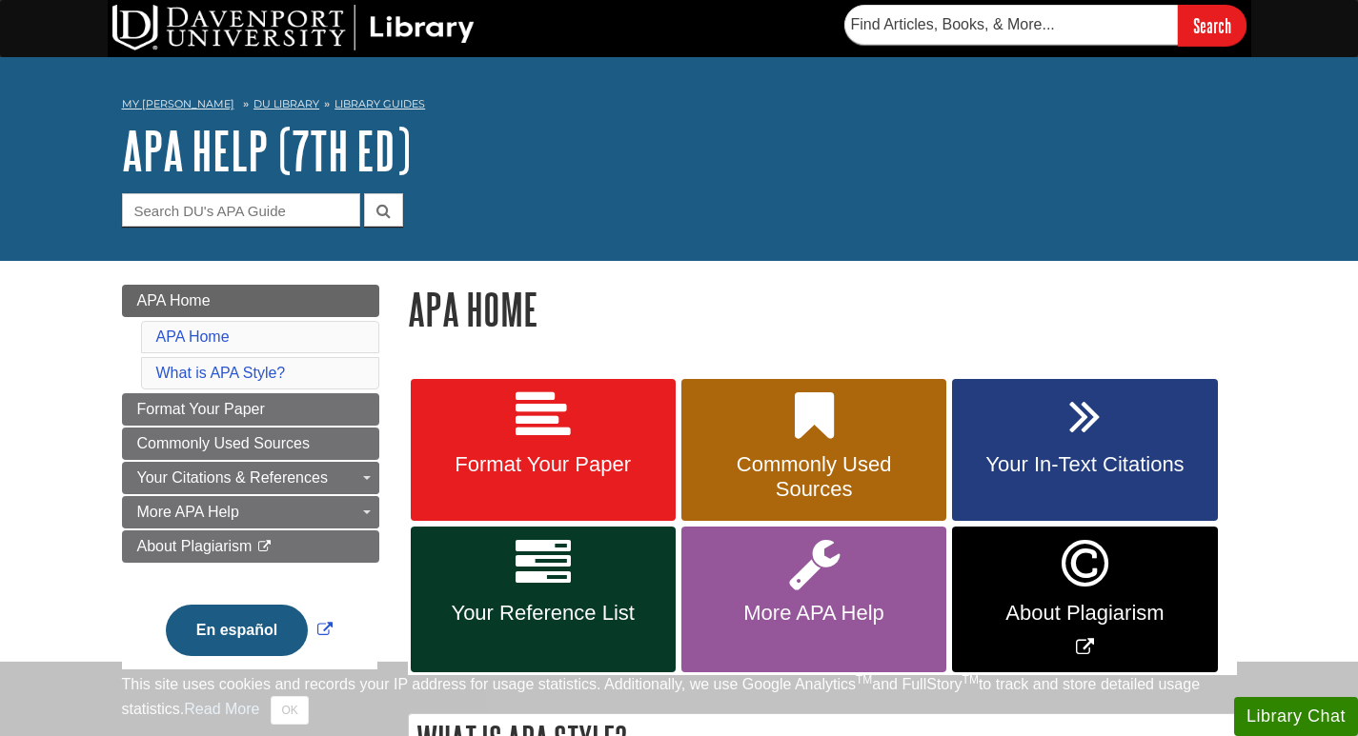 This screenshot has height=736, width=1358. I want to click on a: Library Guides, so click(379, 104).